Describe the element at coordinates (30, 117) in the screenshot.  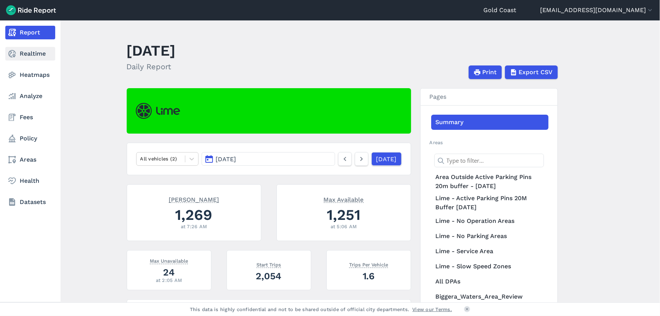
I see `a: Fees` at that location.